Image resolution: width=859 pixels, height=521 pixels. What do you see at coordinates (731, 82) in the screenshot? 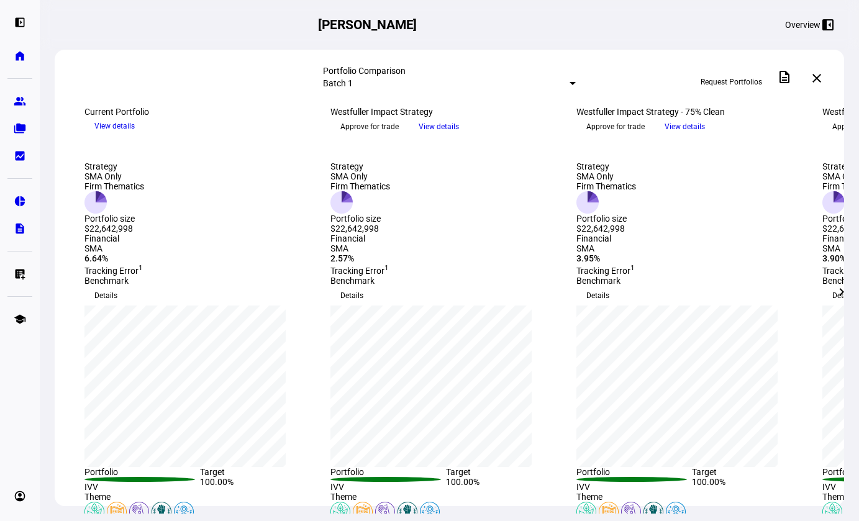
I see `button: Request Portfolios` at bounding box center [731, 82].